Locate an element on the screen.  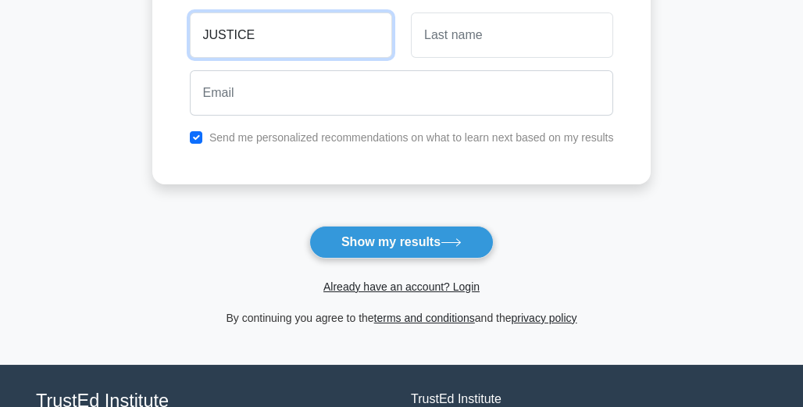
a: Already have an account? Login is located at coordinates (401, 287).